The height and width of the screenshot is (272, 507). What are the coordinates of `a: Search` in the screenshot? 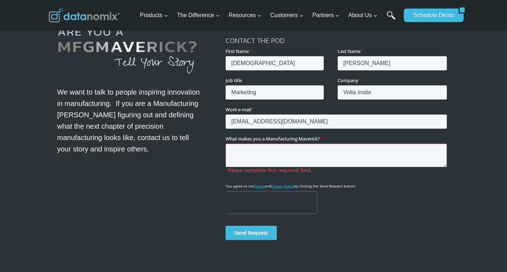 It's located at (391, 19).